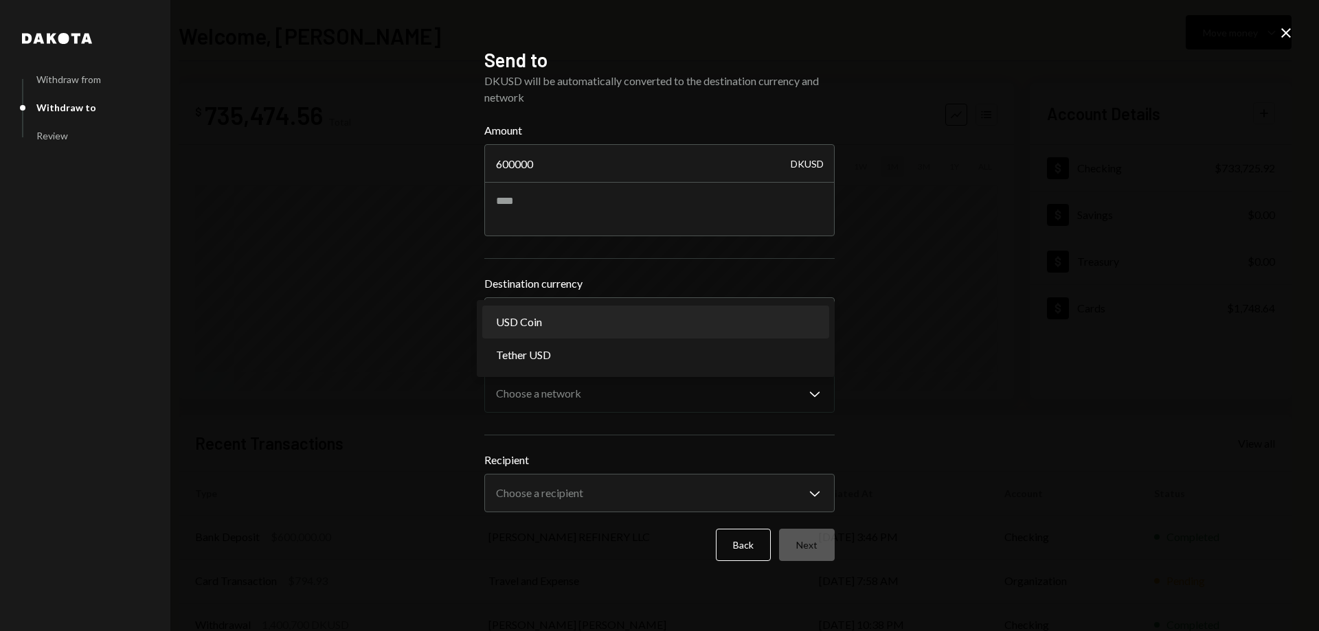 The height and width of the screenshot is (631, 1319). I want to click on span: USD Coin, so click(519, 322).